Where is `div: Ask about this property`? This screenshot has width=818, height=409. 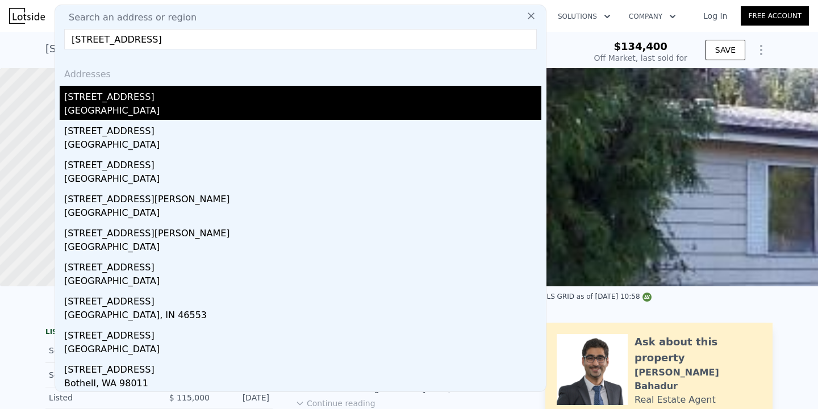 div: Ask about this property is located at coordinates (698, 350).